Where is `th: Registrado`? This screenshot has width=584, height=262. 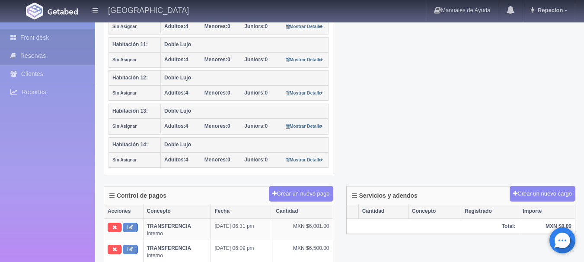
th: Registrado is located at coordinates (490, 212).